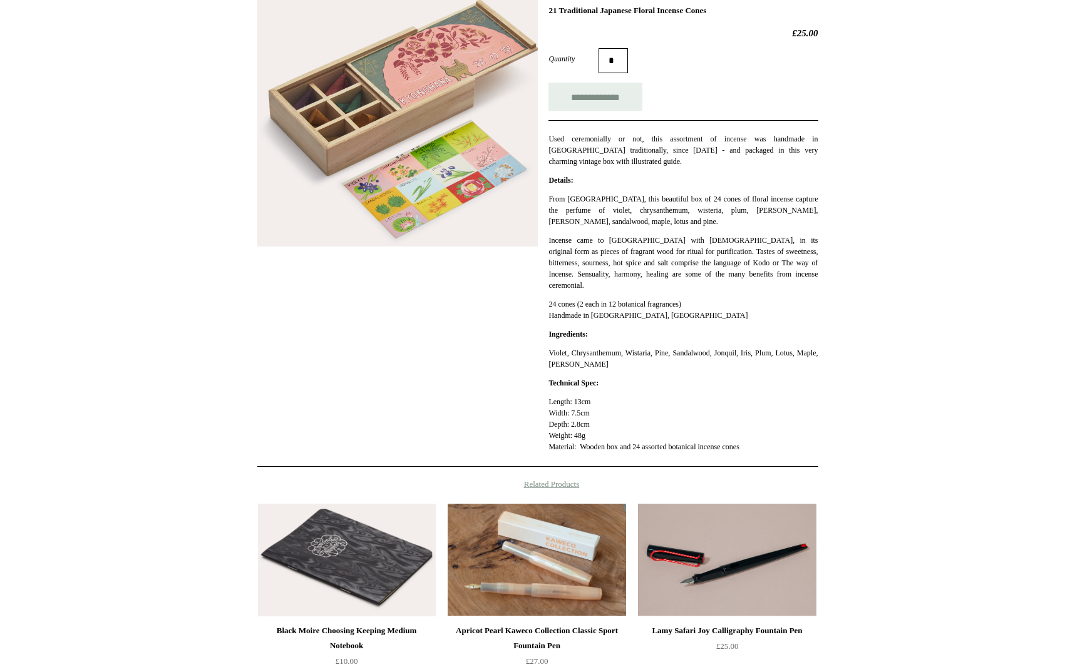  What do you see at coordinates (573, 59) in the screenshot?
I see `label: Quantity` at bounding box center [573, 59].